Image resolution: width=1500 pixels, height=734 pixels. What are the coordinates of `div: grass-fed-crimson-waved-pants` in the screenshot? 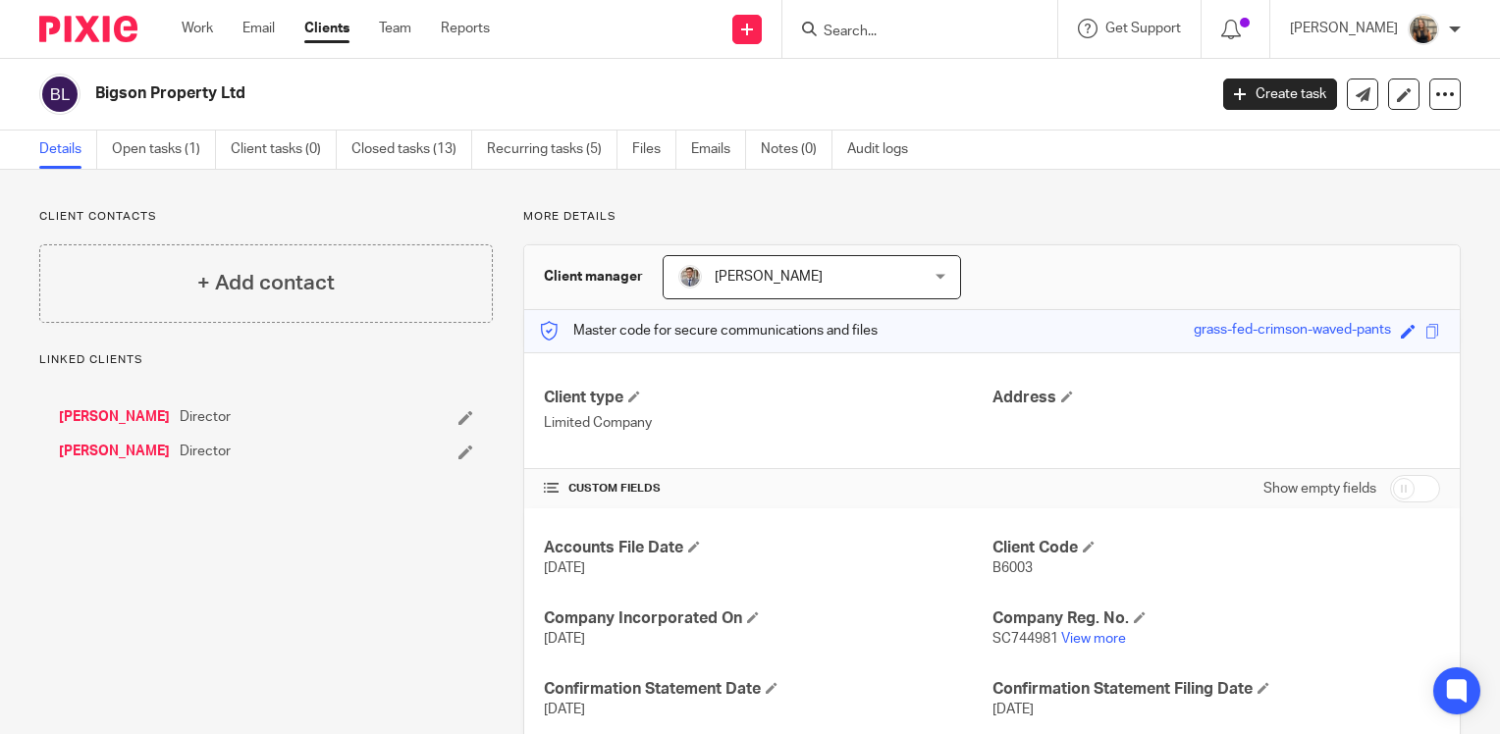 It's located at (1292, 331).